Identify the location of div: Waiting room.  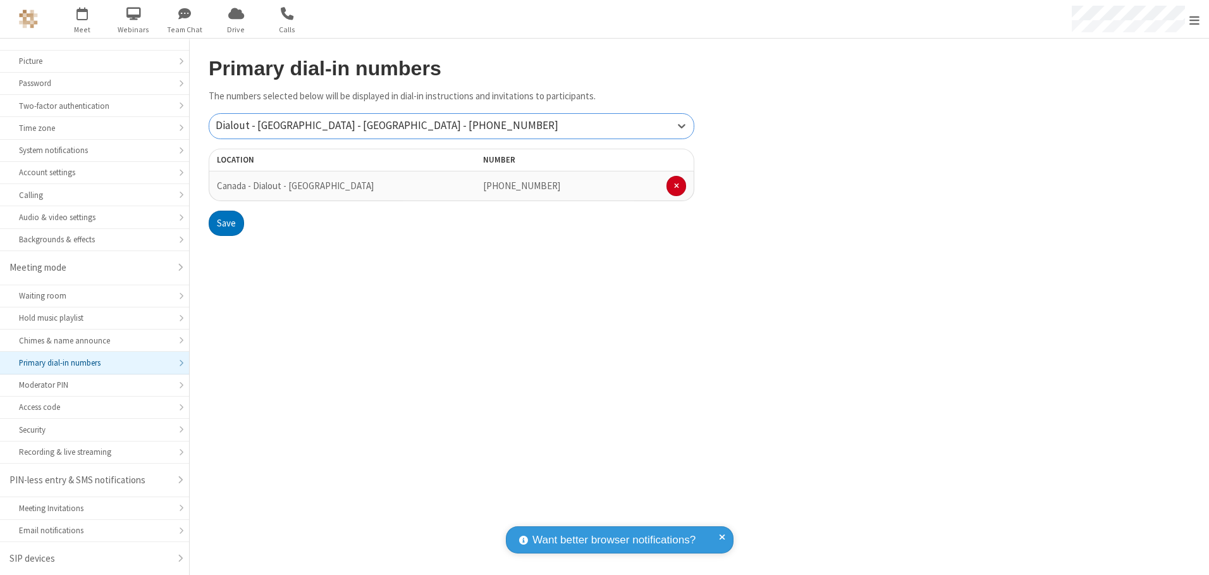
(94, 295).